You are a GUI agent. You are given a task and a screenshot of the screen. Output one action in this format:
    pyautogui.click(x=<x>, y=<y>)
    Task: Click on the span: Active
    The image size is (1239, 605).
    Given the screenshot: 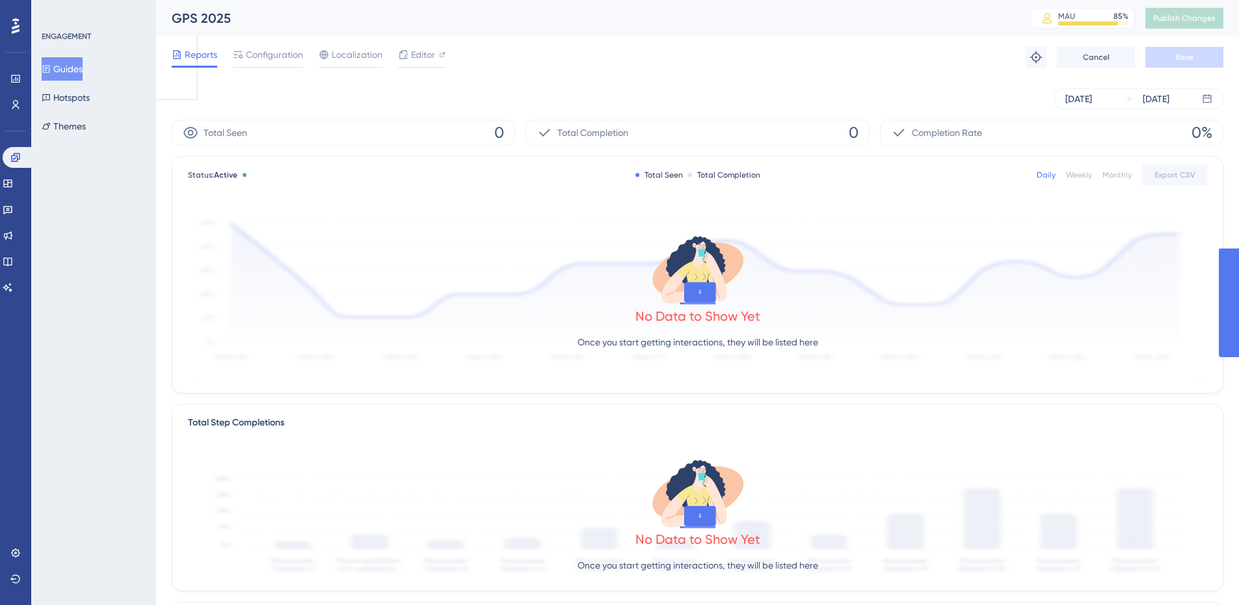 What is the action you would take?
    pyautogui.click(x=226, y=175)
    